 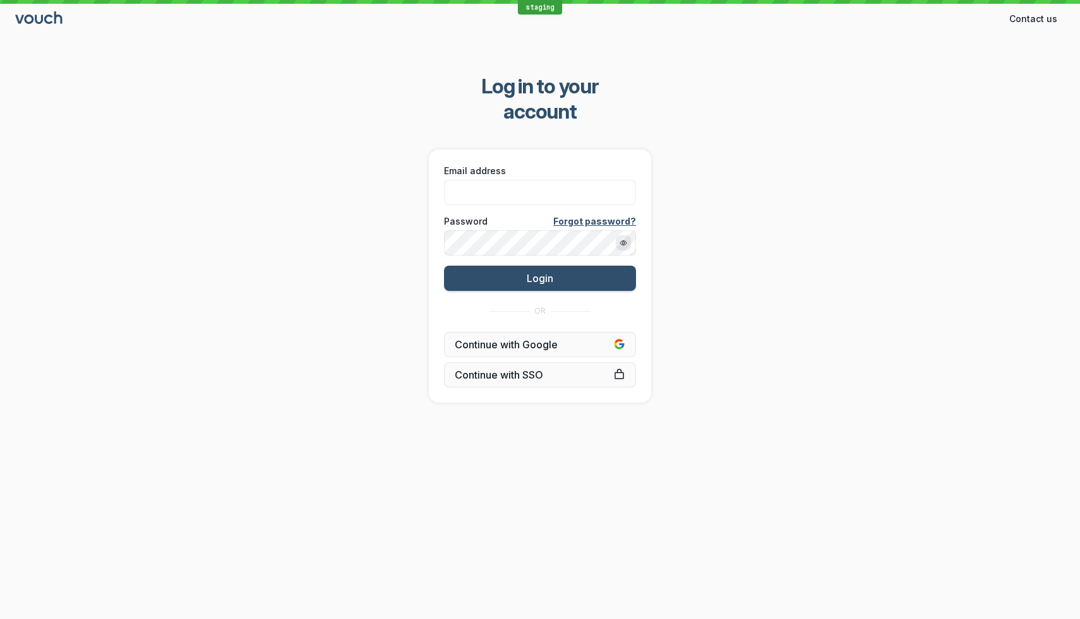 What do you see at coordinates (1033, 19) in the screenshot?
I see `button: Contact us` at bounding box center [1033, 19].